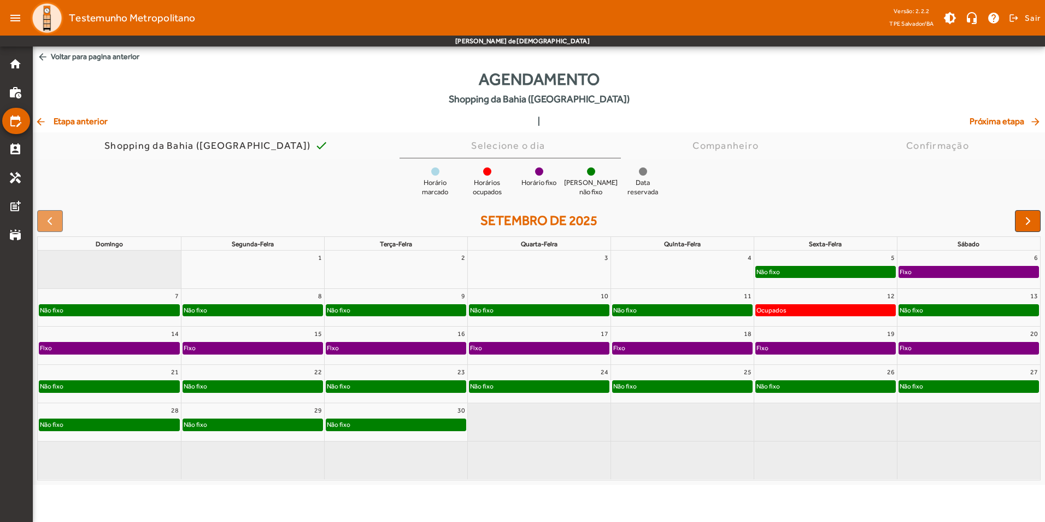  What do you see at coordinates (969, 269) in the screenshot?
I see `td: 6 de setembro de 2025` at bounding box center [969, 269].